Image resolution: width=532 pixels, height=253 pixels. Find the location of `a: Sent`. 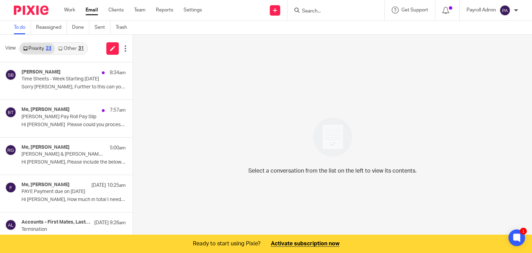

a: Sent is located at coordinates (102, 27).